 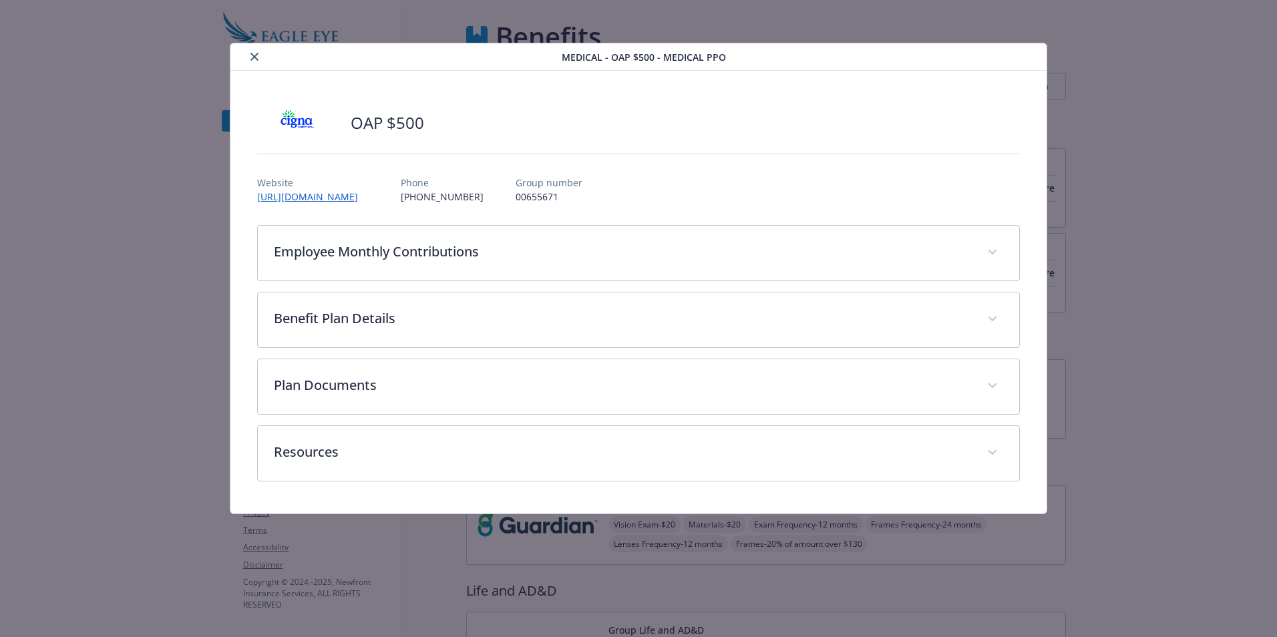 I want to click on p: 00655671, so click(x=549, y=196).